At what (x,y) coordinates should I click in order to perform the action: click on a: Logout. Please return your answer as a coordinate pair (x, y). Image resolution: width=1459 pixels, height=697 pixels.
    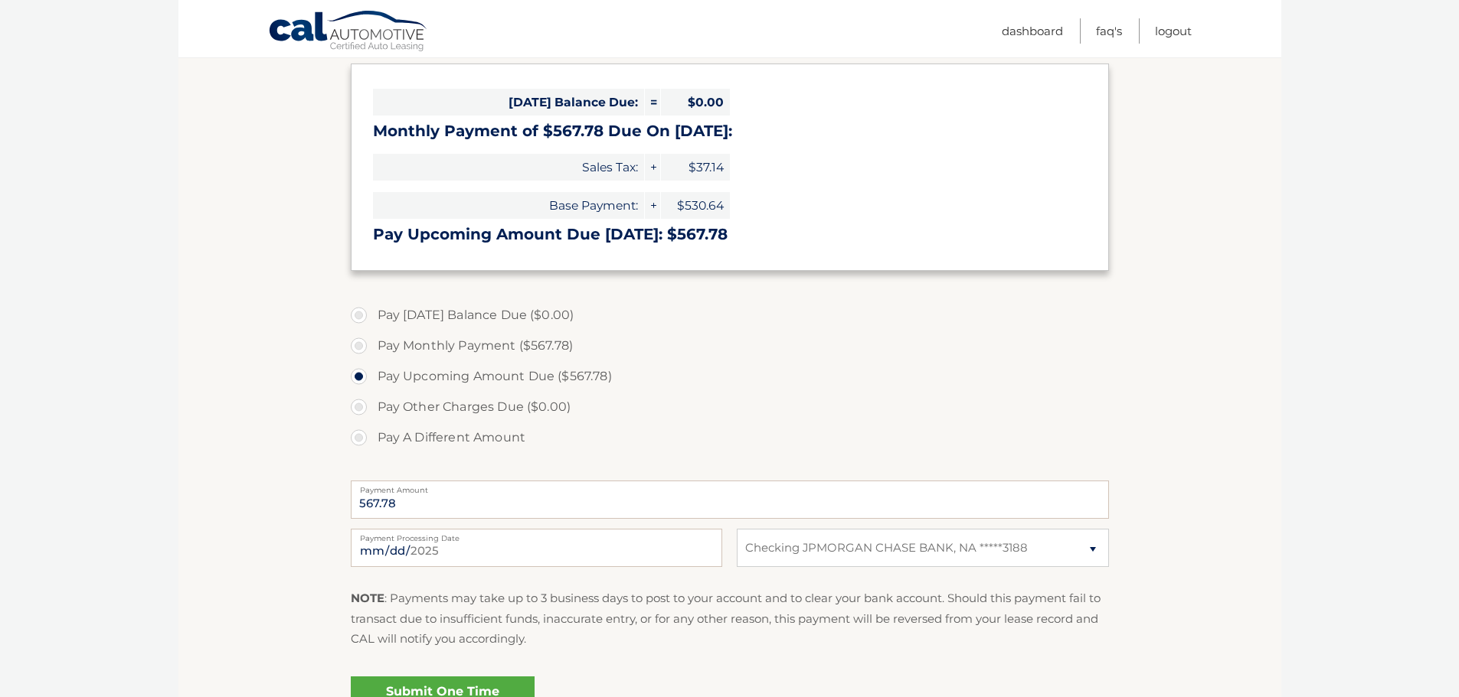
    Looking at the image, I should click on (1173, 31).